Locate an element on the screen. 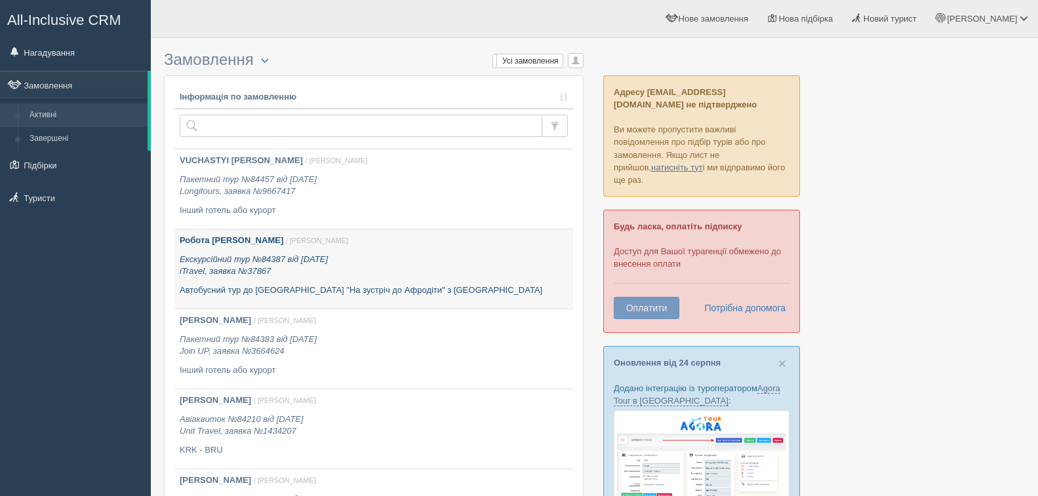 Image resolution: width=1038 pixels, height=496 pixels. p: Додано інтеграцію із туроператором : is located at coordinates (702, 395).